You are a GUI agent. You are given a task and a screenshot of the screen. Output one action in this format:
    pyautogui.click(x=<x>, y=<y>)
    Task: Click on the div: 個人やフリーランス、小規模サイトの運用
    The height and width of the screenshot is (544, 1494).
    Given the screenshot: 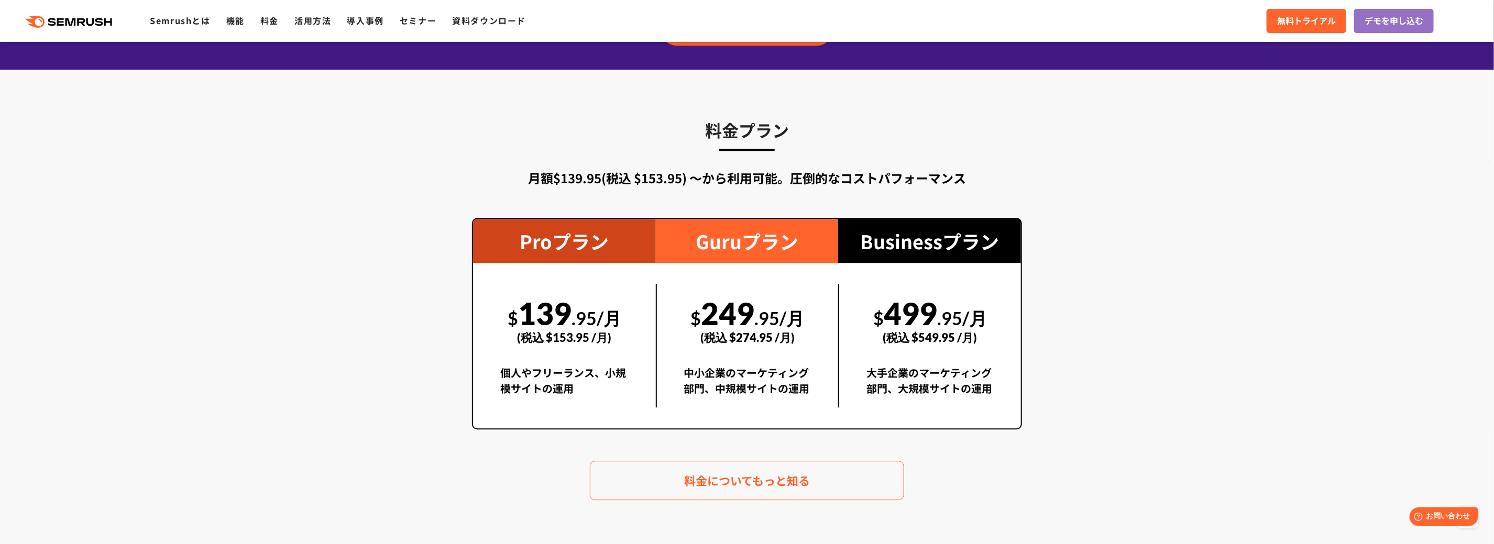 What is the action you would take?
    pyautogui.click(x=564, y=386)
    